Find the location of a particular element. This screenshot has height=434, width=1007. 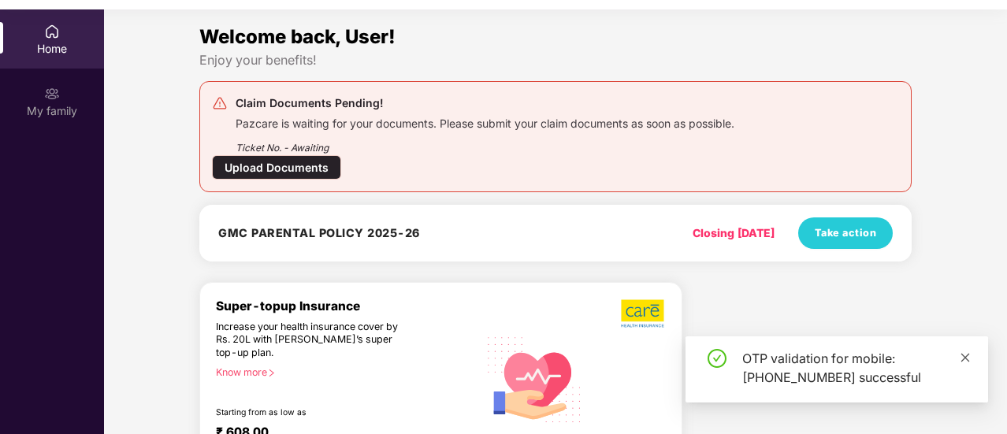

h4: GMC PARENTAL POLICY 2025-26 is located at coordinates (319, 233).